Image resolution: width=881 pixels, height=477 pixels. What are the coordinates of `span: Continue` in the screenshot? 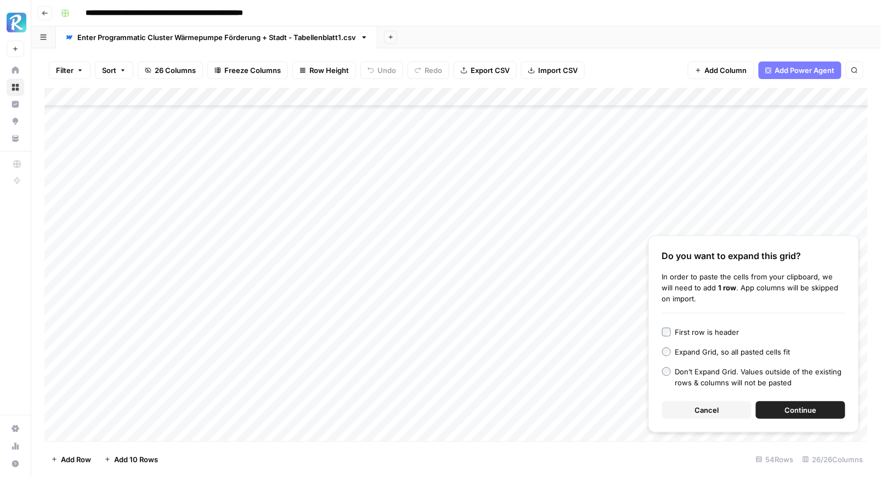 It's located at (801, 410).